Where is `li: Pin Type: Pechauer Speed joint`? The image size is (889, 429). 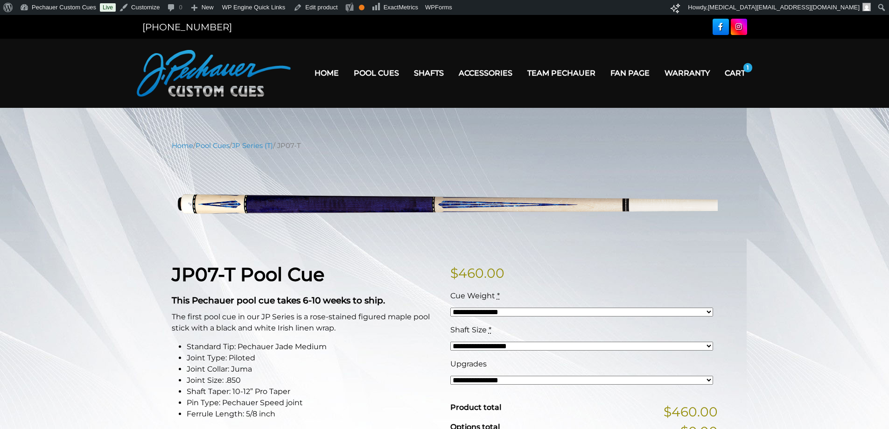
li: Pin Type: Pechauer Speed joint is located at coordinates (313, 403).